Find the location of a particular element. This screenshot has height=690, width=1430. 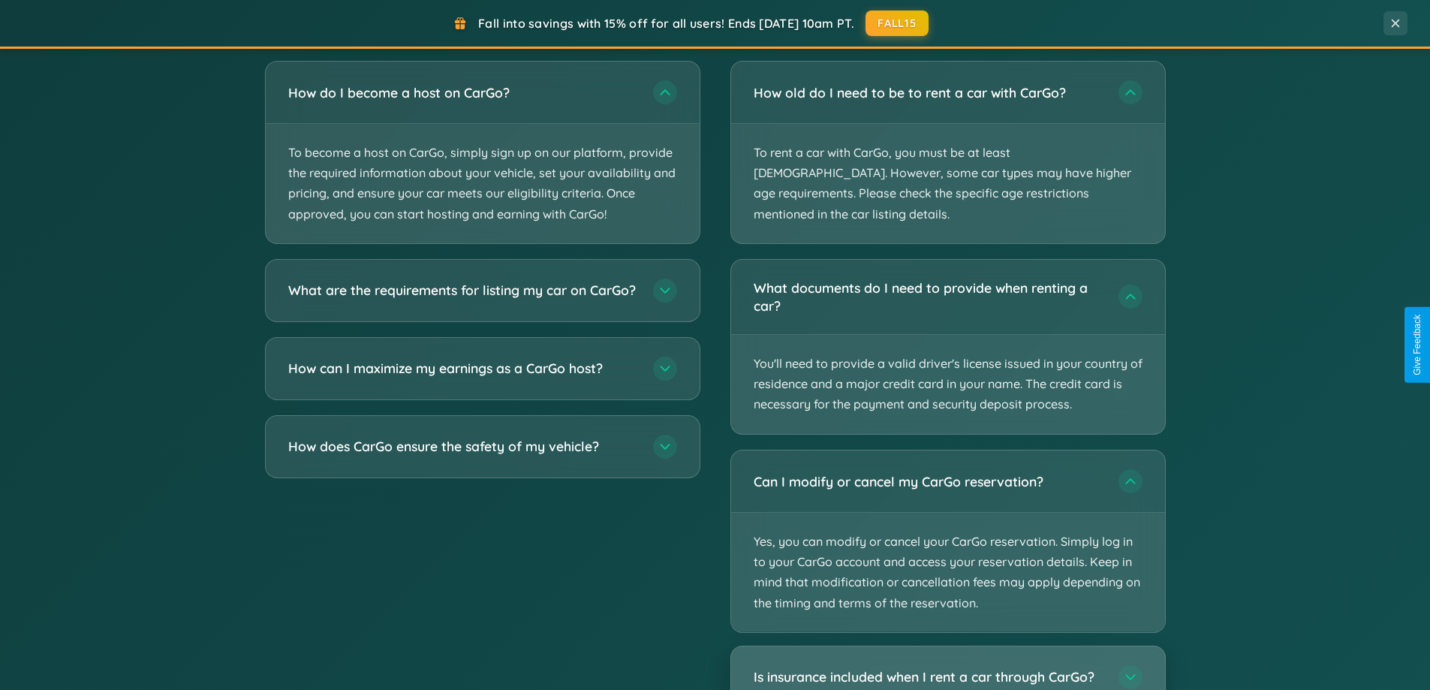

h3: Is insurance included when I rent a car through CarGo? is located at coordinates (929, 677).